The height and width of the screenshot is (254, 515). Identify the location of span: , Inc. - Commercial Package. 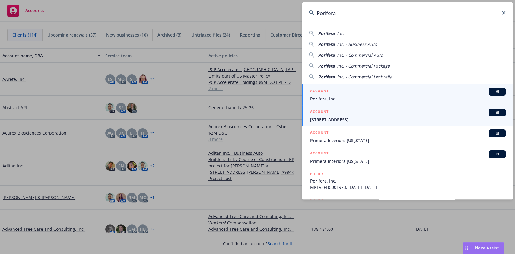
(362, 66).